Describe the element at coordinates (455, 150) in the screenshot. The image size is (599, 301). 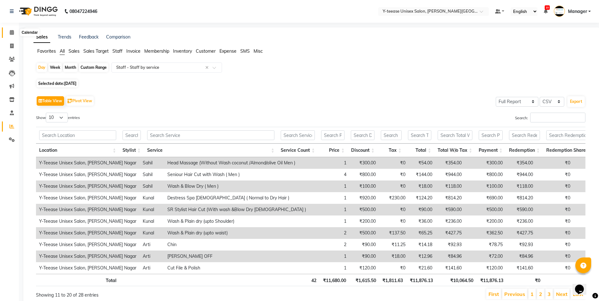
I see `th: Total W/o Tax: activate to sort column ascending` at that location.